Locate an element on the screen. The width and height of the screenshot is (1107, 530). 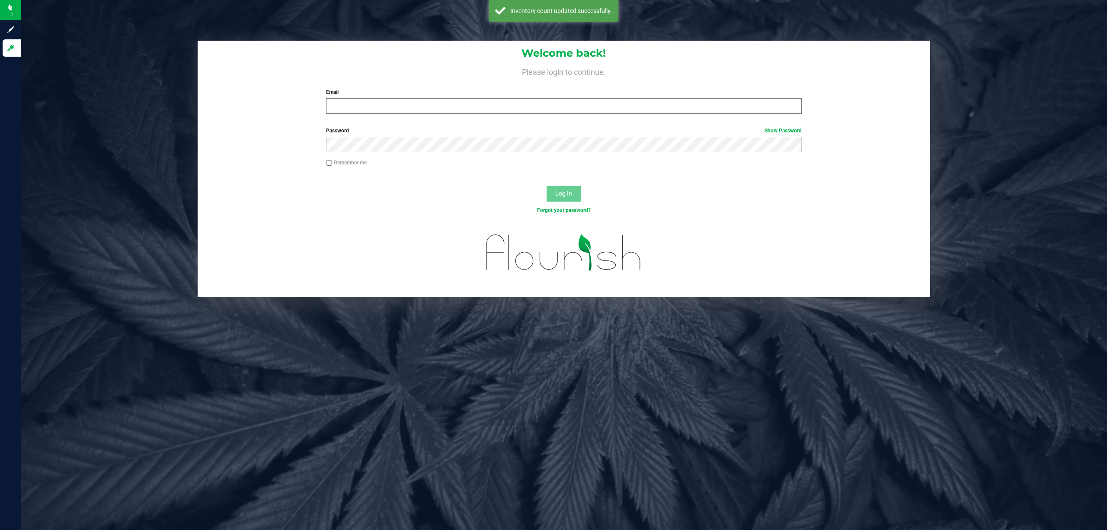
a: Forgot your password? is located at coordinates (564, 210).